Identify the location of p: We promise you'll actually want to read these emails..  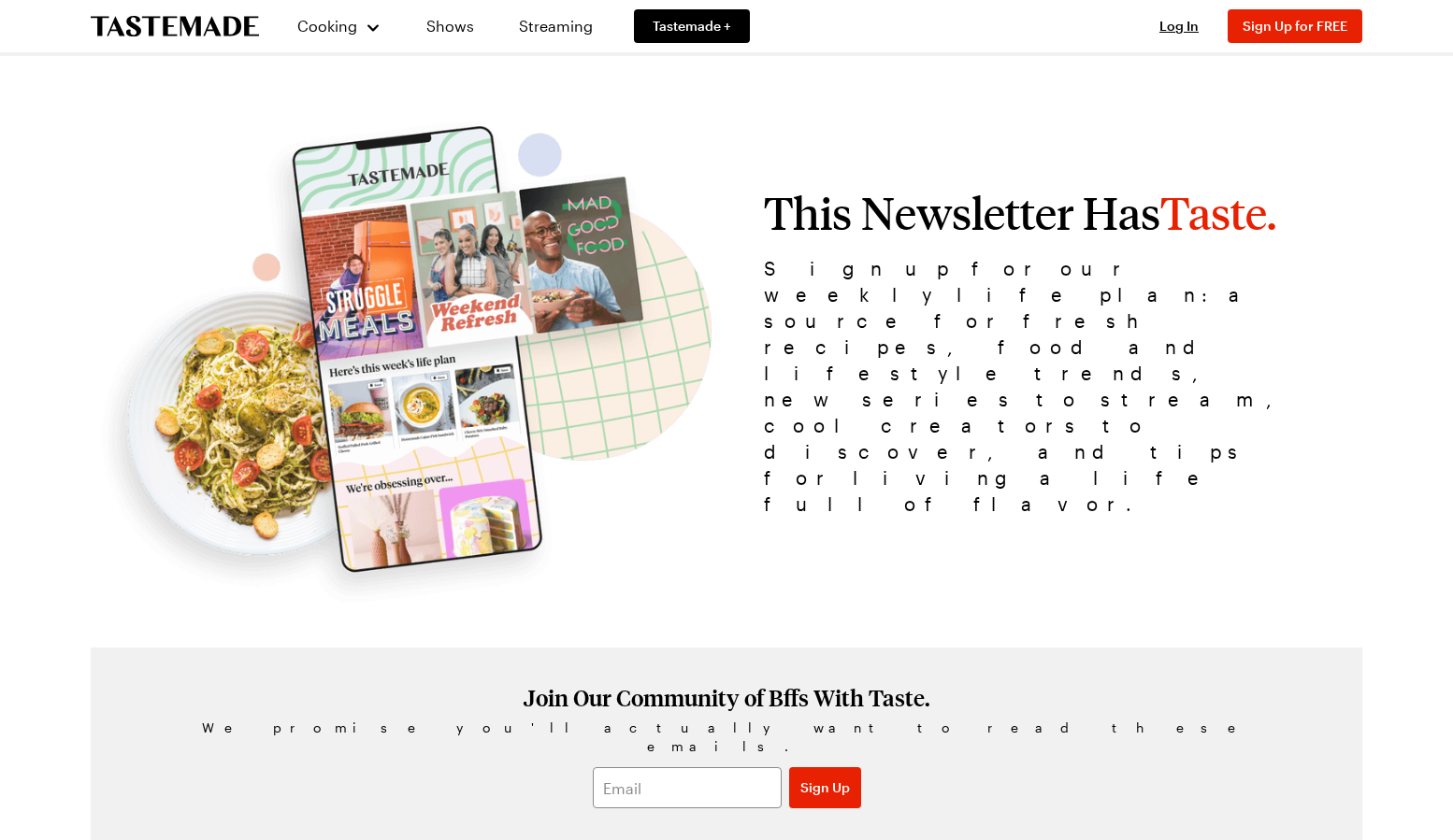
(726, 738).